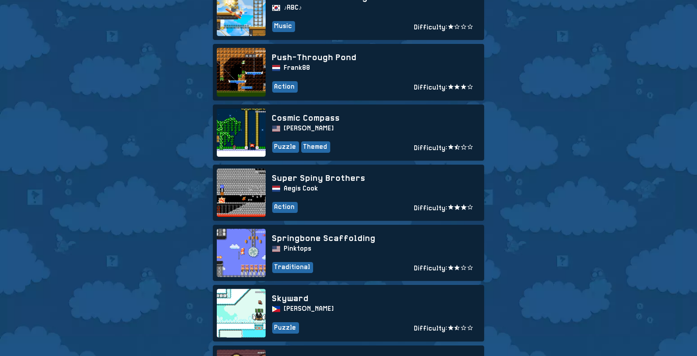  Describe the element at coordinates (348, 253) in the screenshot. I see `a: Level Screenshot: Springbone ScaffoldingSpringbone ScaffoldingPinktopsTraditionalDifficulty:` at that location.